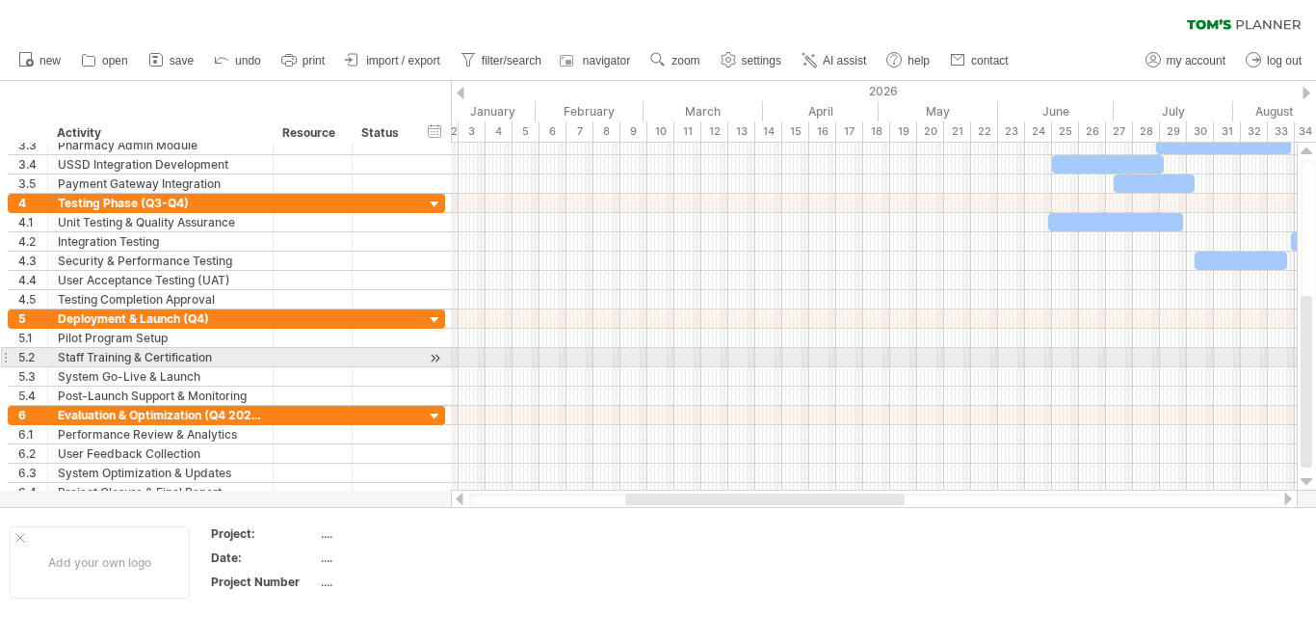  Describe the element at coordinates (160, 260) in the screenshot. I see `div: Security & Performance Testing` at that location.